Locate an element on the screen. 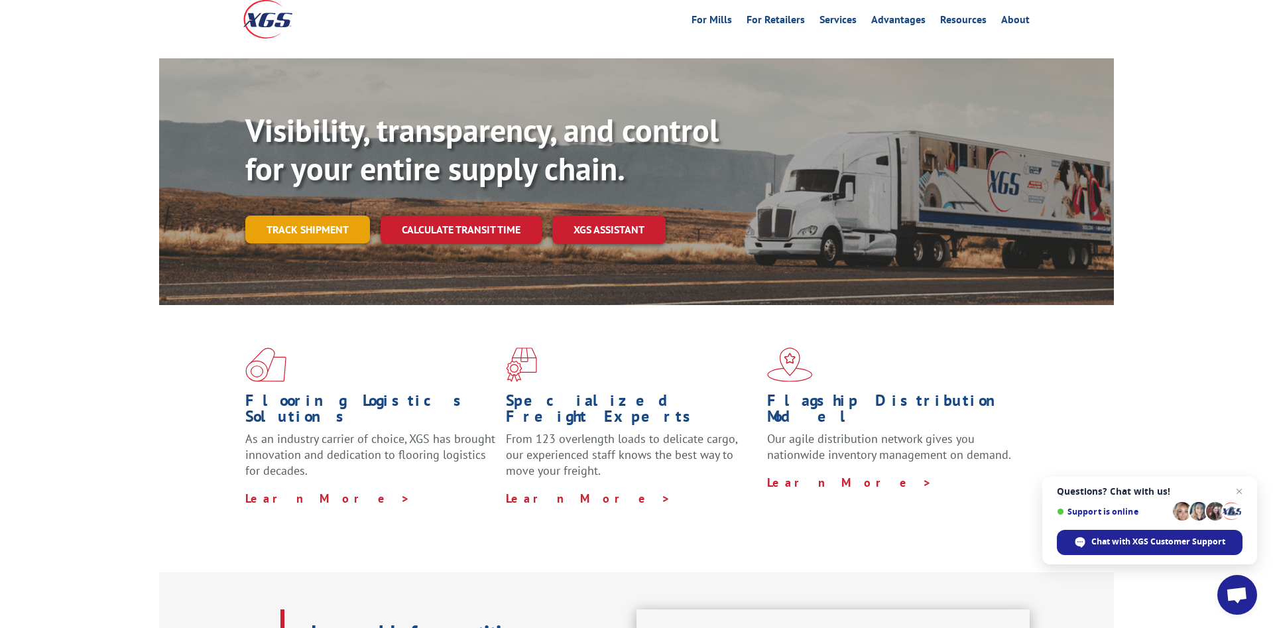  img: xgs-icon-focused-on-flooring-red is located at coordinates (521, 365).